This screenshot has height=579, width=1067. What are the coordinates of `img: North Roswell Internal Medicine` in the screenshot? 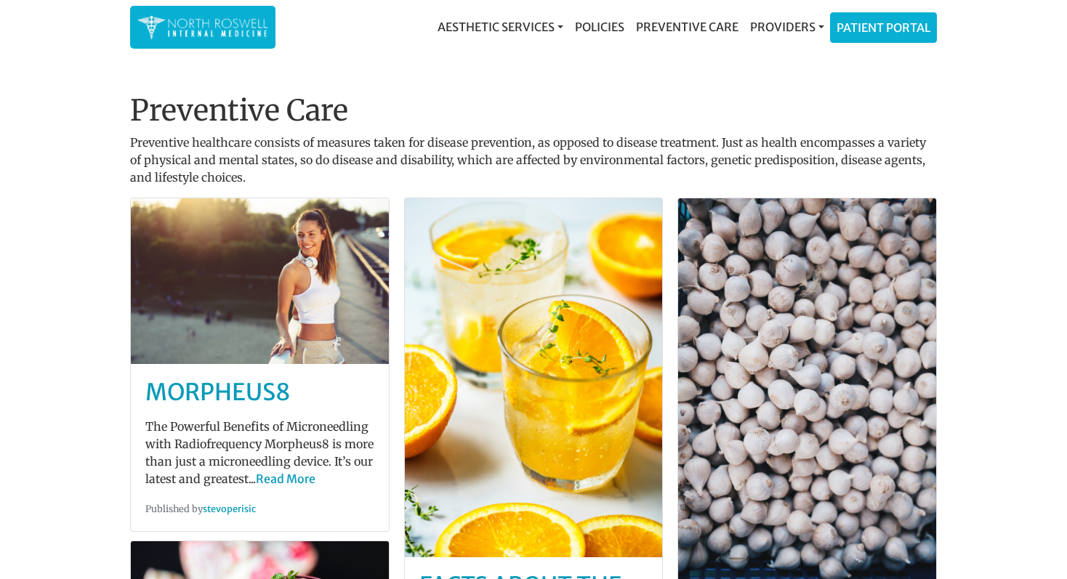 It's located at (203, 27).